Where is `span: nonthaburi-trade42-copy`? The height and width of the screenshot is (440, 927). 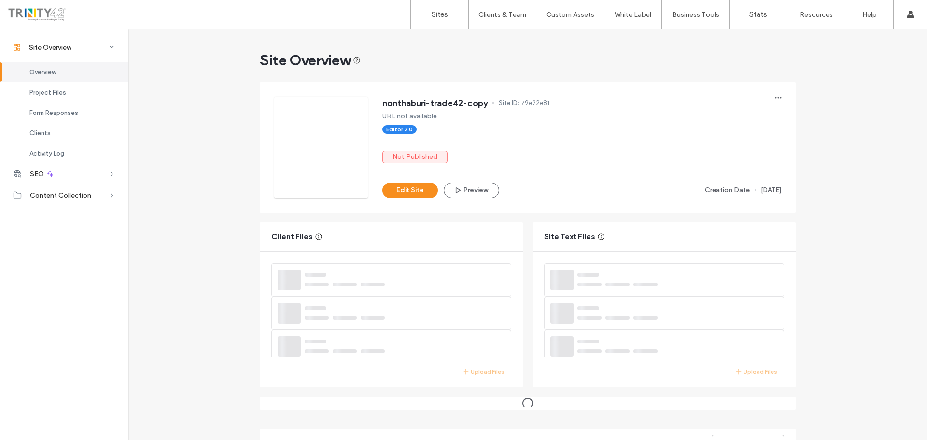 span: nonthaburi-trade42-copy is located at coordinates (435, 103).